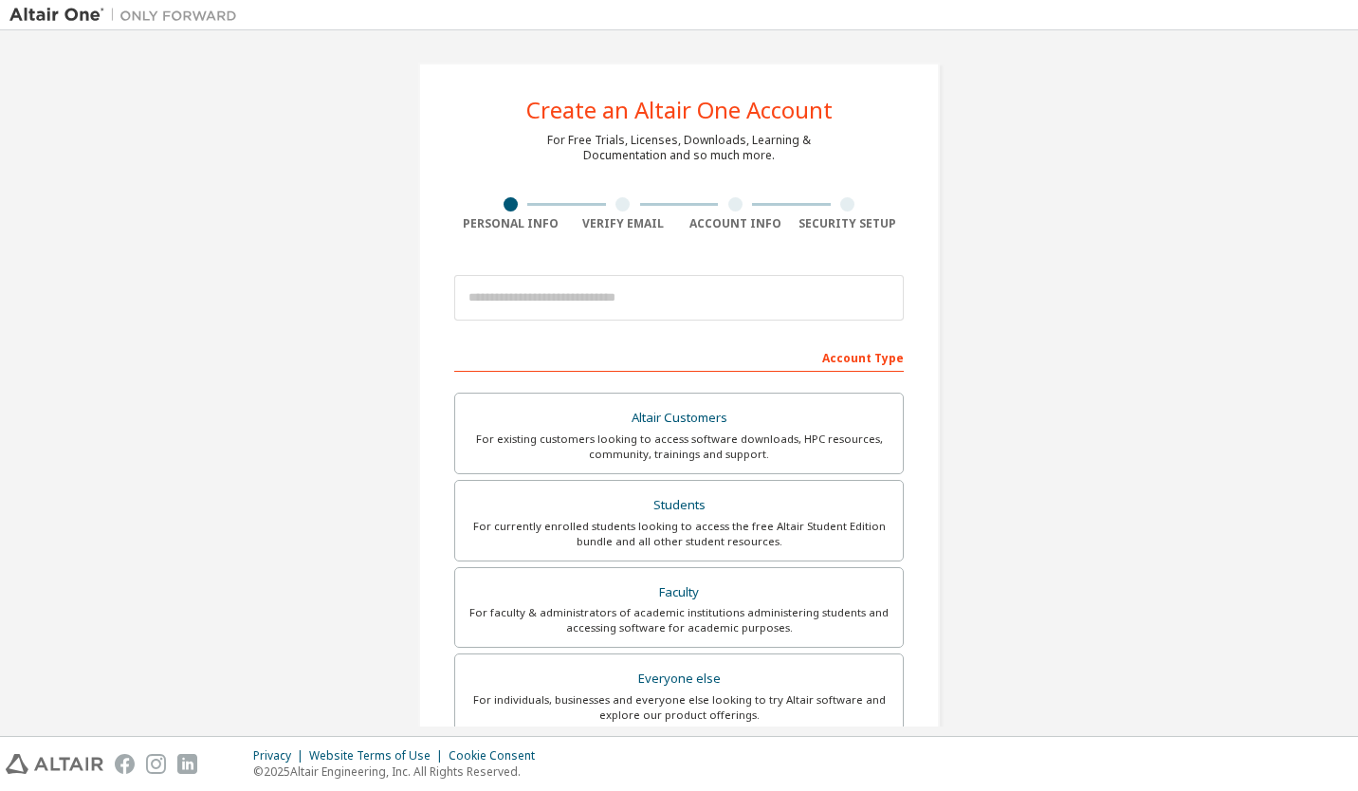 The width and height of the screenshot is (1358, 791). What do you see at coordinates (128, 15) in the screenshot?
I see `img: Altair One` at bounding box center [128, 15].